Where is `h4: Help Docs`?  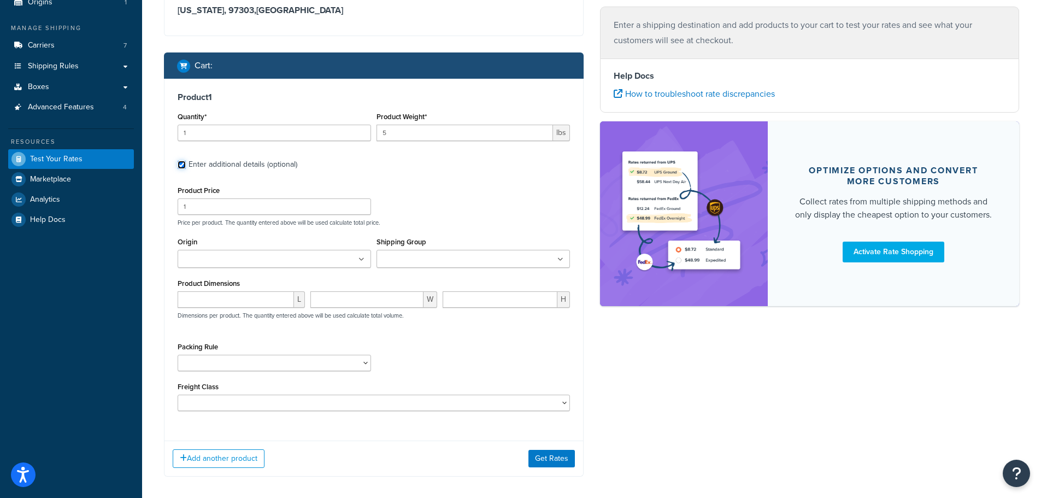
h4: Help Docs is located at coordinates (810, 76).